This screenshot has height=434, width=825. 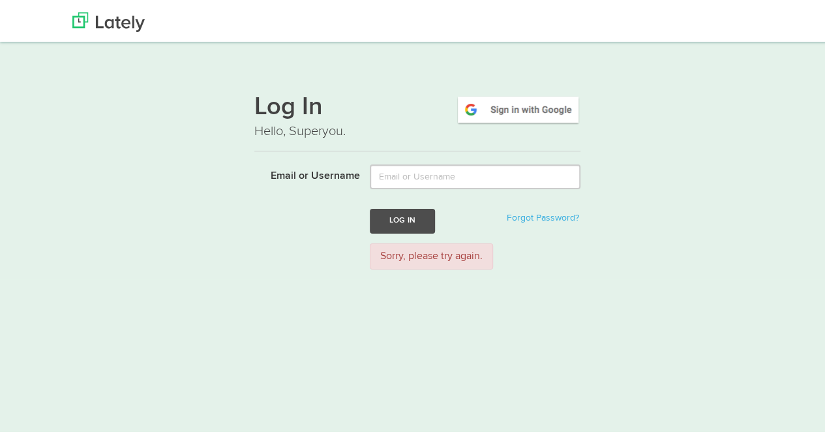 I want to click on p: Hello, Superyou., so click(x=417, y=128).